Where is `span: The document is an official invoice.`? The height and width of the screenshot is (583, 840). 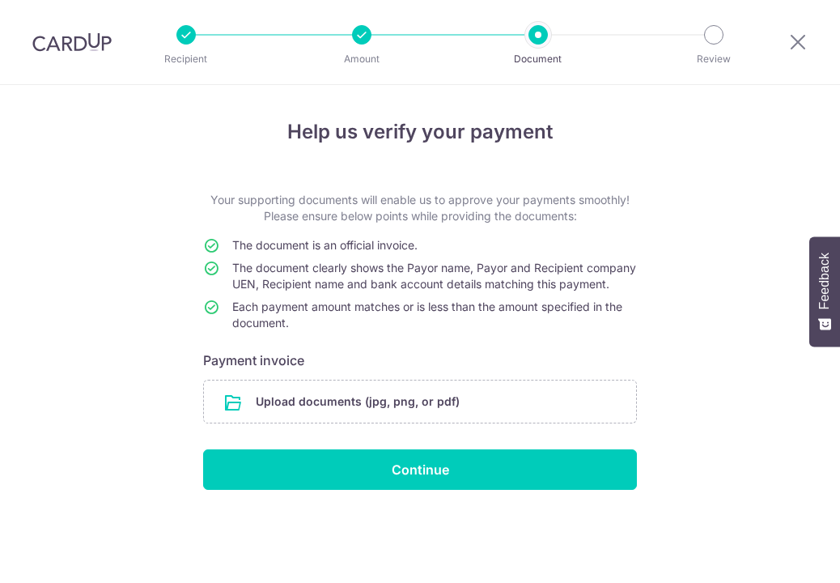
span: The document is an official invoice. is located at coordinates (324, 244).